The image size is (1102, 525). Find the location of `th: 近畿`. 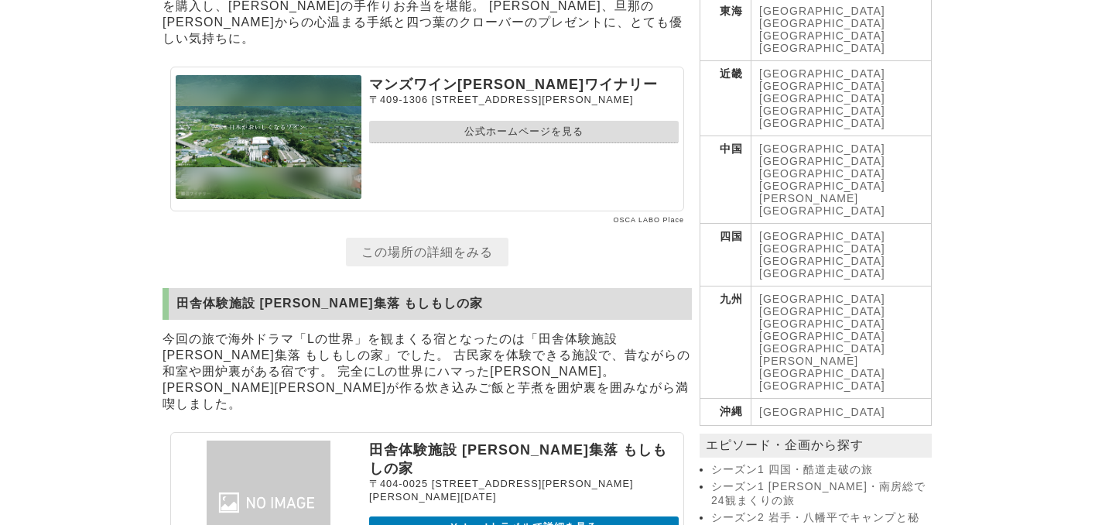

th: 近畿 is located at coordinates (726, 98).